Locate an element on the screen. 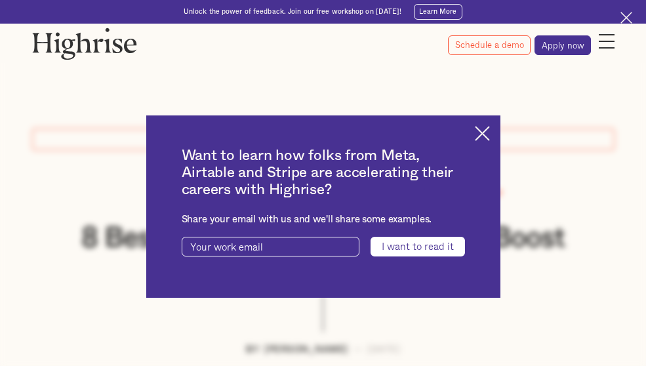 The width and height of the screenshot is (646, 366). a: Schedule a demo is located at coordinates (489, 45).